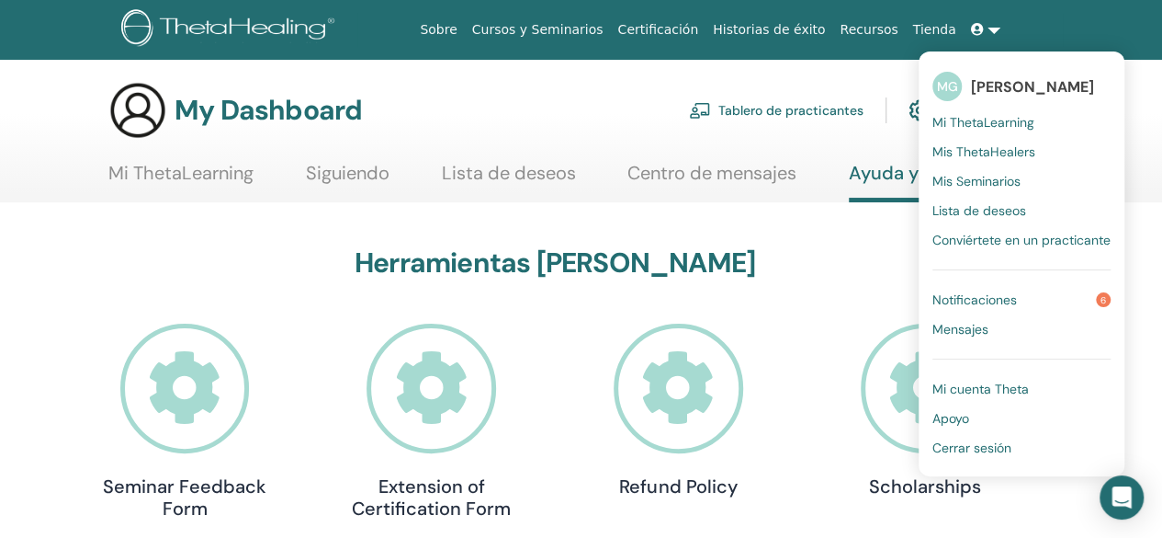  Describe the element at coordinates (934, 29) in the screenshot. I see `a: Tienda` at that location.